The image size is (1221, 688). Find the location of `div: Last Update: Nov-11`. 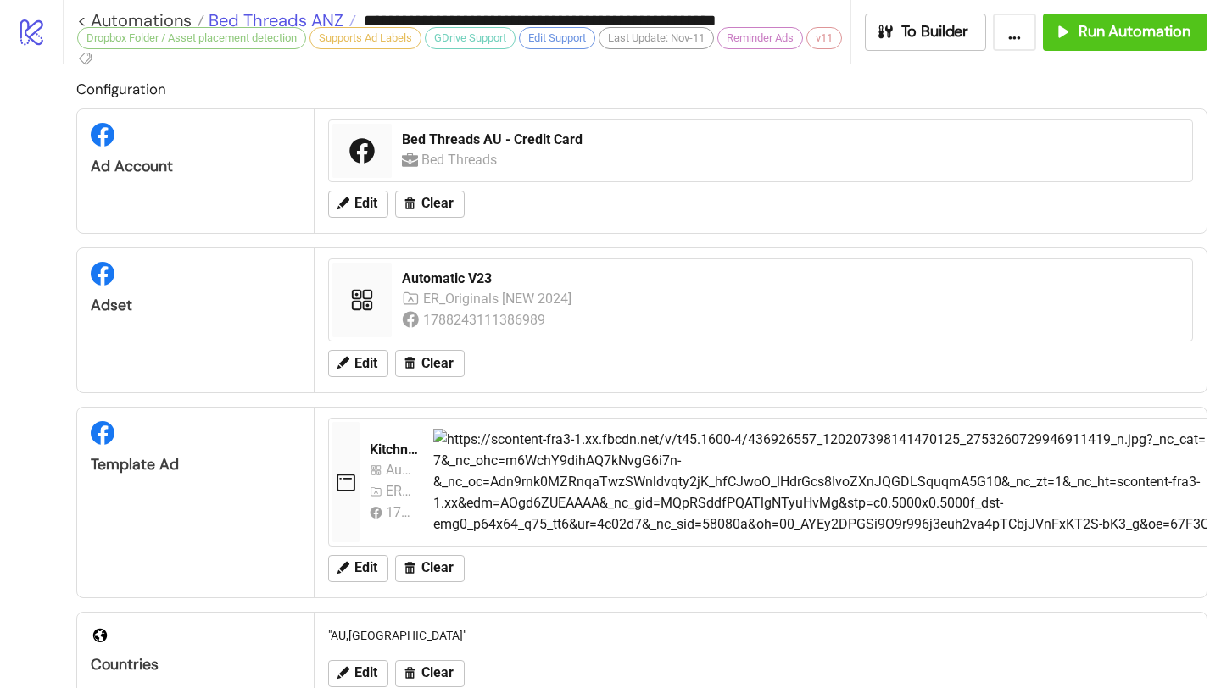

div: Last Update: Nov-11 is located at coordinates (656, 38).